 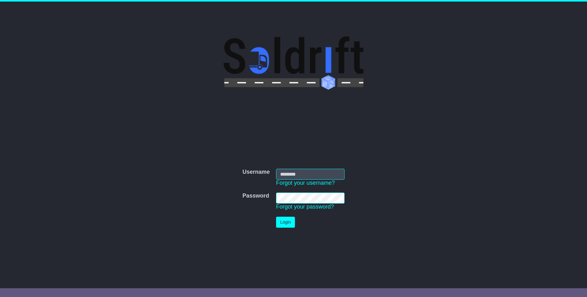 I want to click on label: Password, so click(x=256, y=196).